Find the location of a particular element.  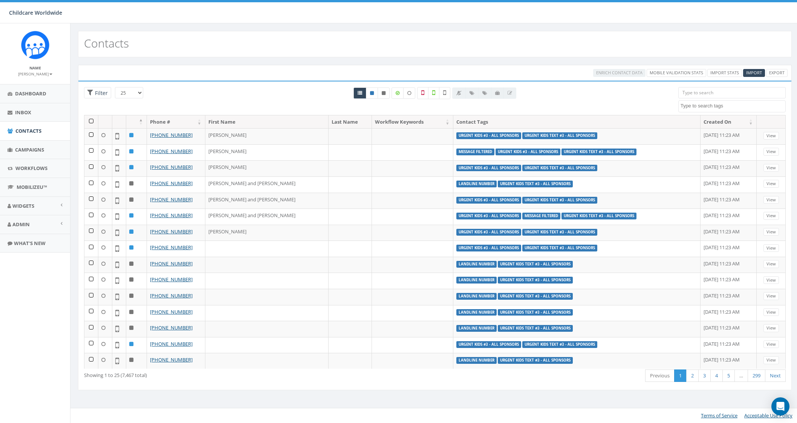

span: Advance Filter is located at coordinates (98, 93).